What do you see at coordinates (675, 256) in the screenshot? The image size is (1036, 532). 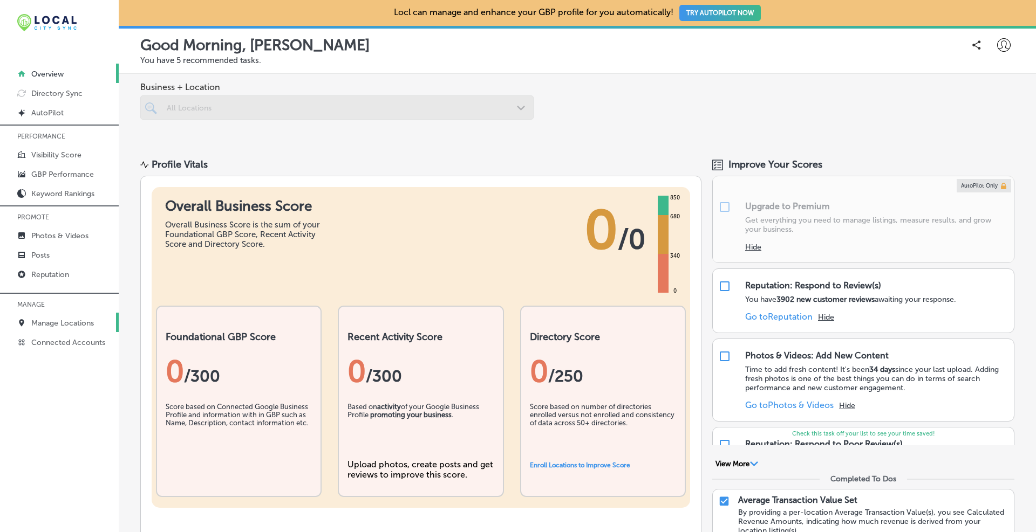 I see `div: 340` at bounding box center [675, 256].